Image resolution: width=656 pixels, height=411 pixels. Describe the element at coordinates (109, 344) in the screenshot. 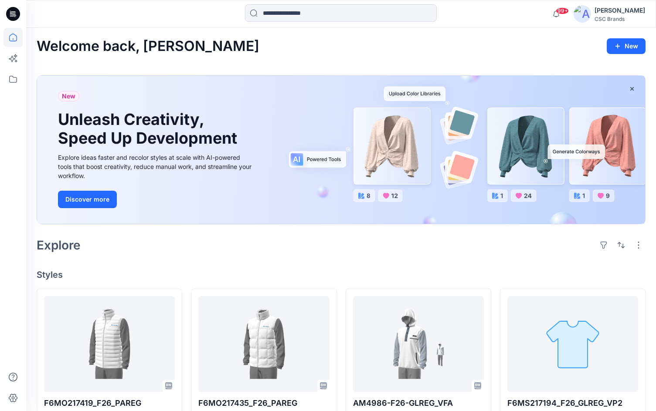

I see `a: F6MO217419_F26_PAREG` at that location.